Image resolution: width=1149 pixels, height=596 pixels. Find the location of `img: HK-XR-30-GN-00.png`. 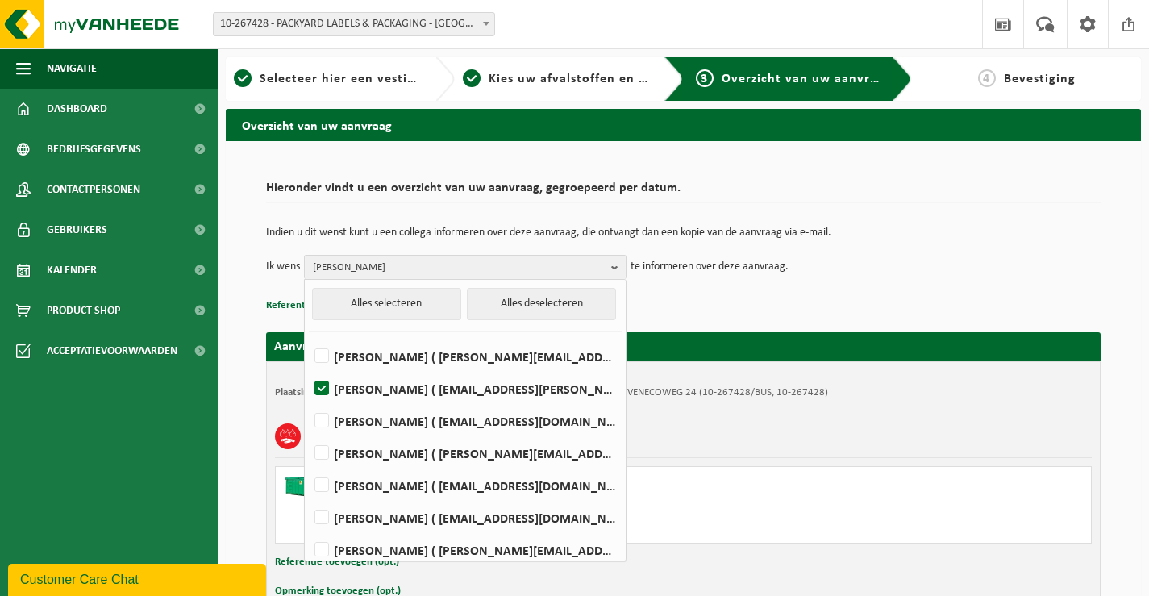

img: HK-XR-30-GN-00.png is located at coordinates (308, 487).